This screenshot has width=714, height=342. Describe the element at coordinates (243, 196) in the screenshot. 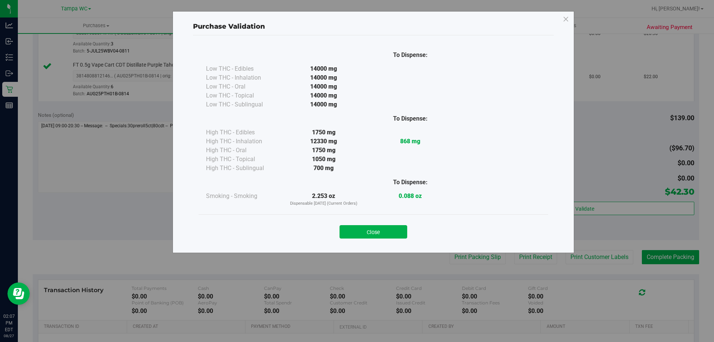

I see `div: Smoking - Smoking` at that location.